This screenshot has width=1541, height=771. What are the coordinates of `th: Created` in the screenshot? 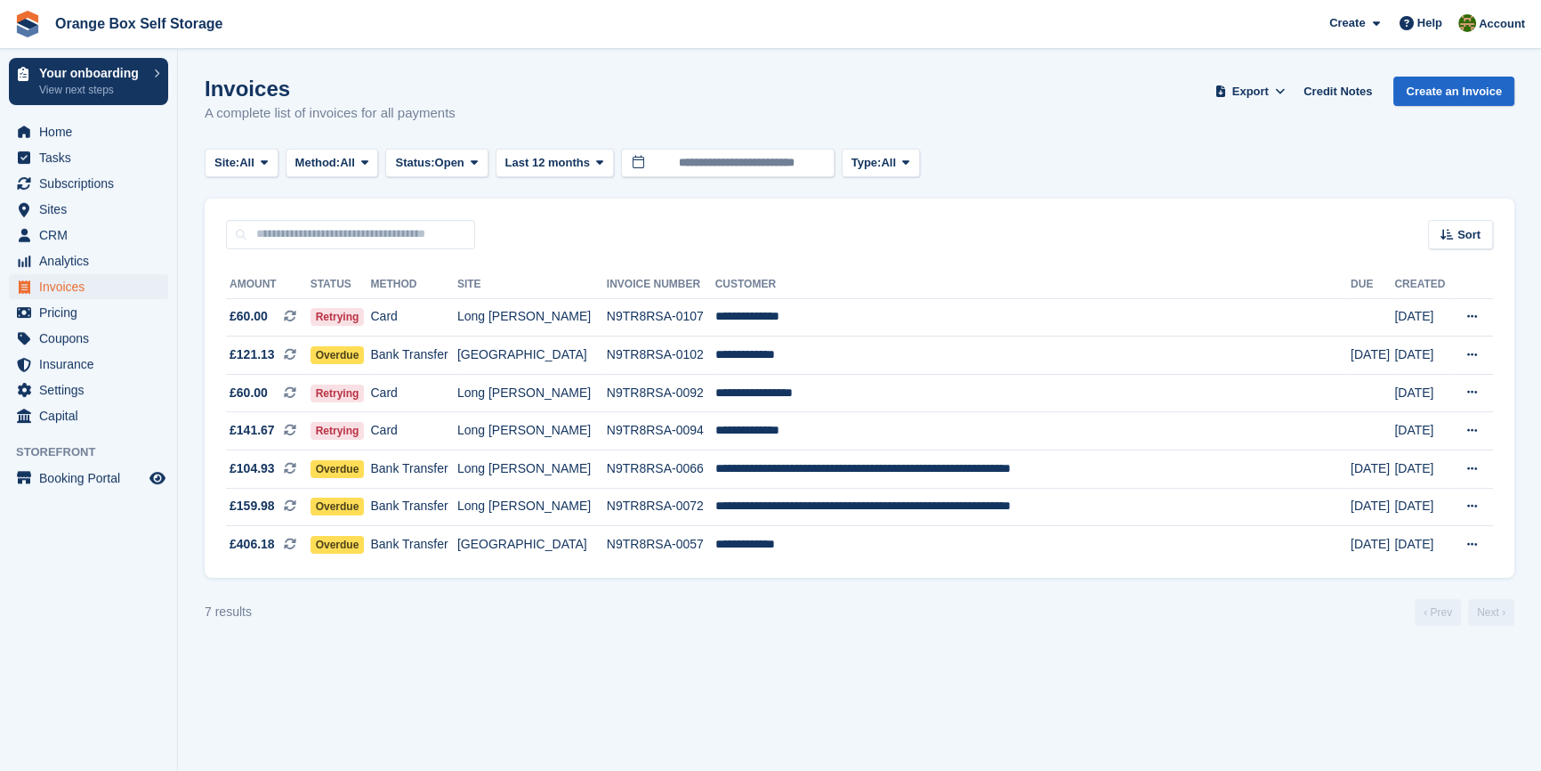 It's located at (1423, 285).